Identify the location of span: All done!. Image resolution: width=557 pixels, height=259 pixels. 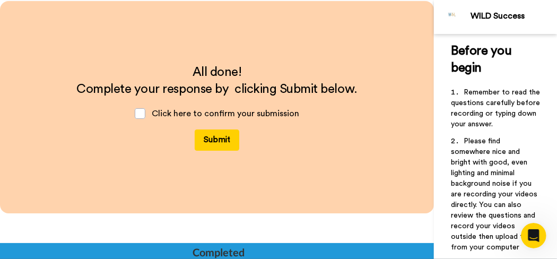
(217, 72).